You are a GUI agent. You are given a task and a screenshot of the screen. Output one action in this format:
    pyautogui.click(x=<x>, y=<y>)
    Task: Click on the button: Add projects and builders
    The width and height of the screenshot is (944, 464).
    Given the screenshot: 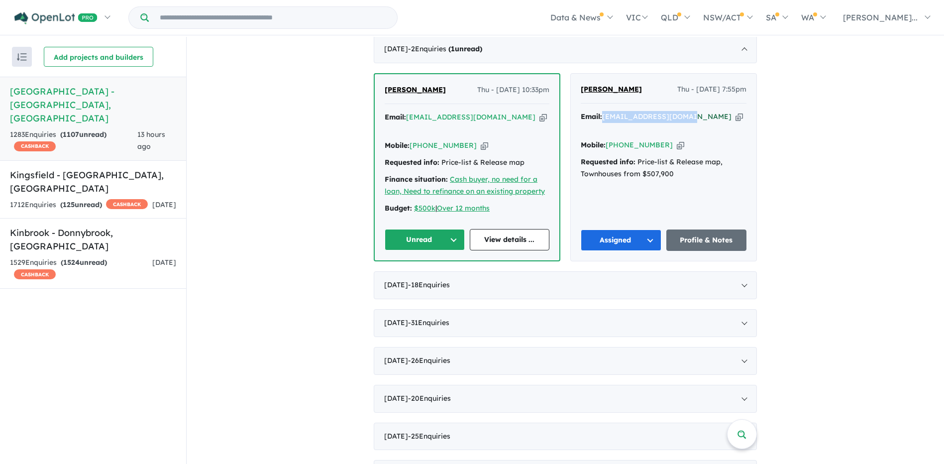 What is the action you would take?
    pyautogui.click(x=99, y=57)
    